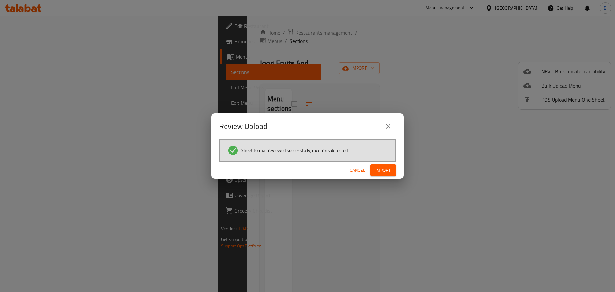 This screenshot has width=615, height=292. What do you see at coordinates (383, 170) in the screenshot?
I see `button: Import` at bounding box center [383, 170].